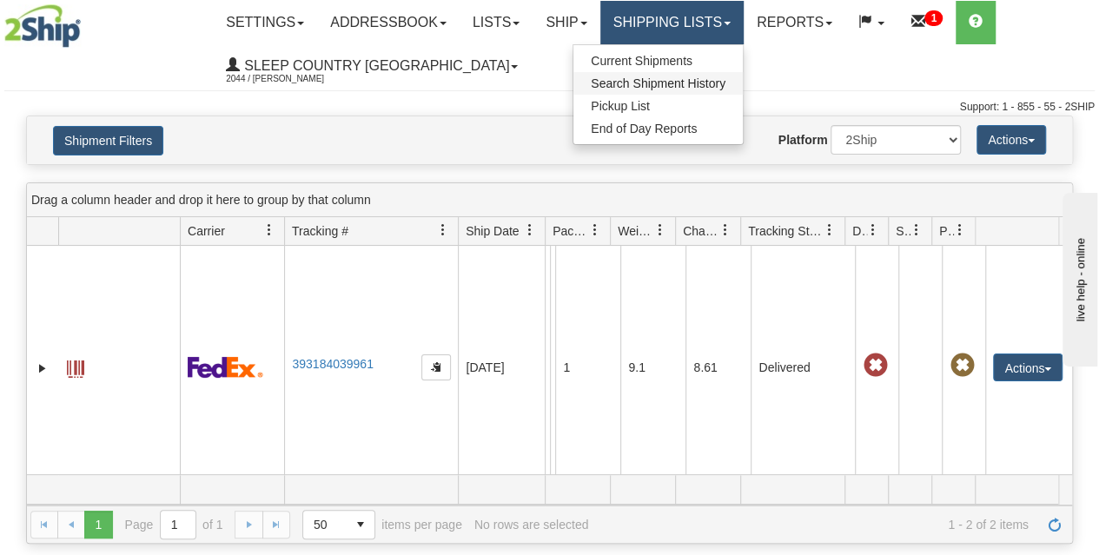  Describe the element at coordinates (332, 364) in the screenshot. I see `a: 393184039961` at that location.